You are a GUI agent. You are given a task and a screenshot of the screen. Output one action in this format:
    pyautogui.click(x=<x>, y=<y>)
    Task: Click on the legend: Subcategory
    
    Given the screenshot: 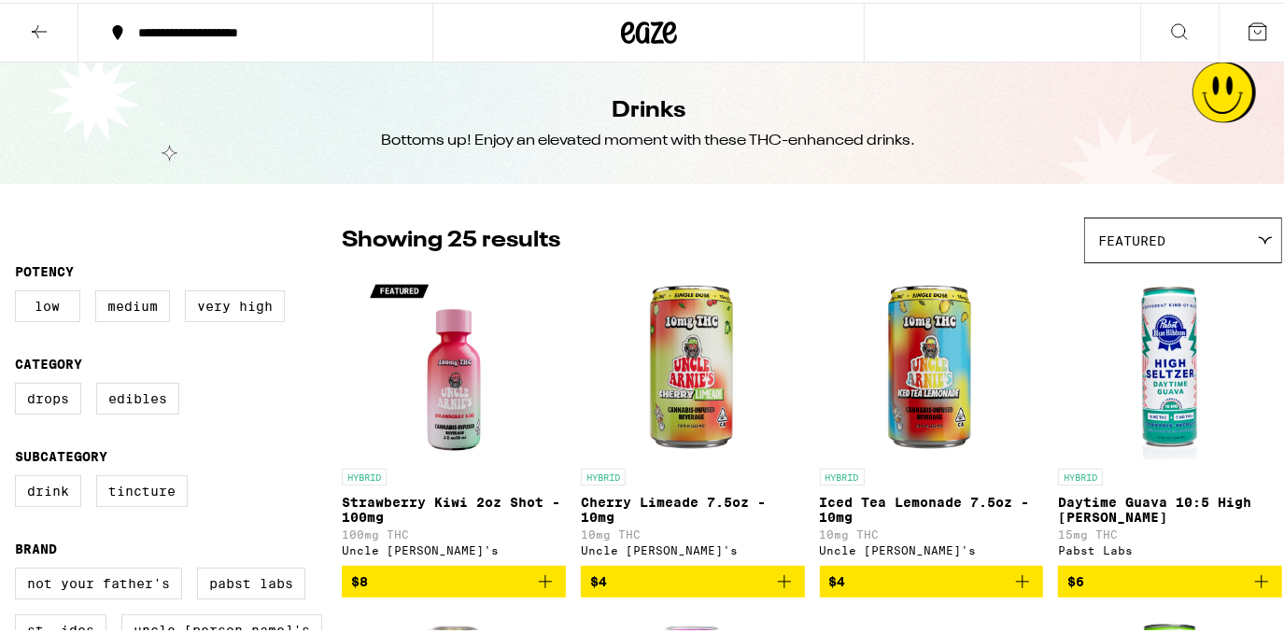 What is the action you would take?
    pyautogui.click(x=61, y=454)
    